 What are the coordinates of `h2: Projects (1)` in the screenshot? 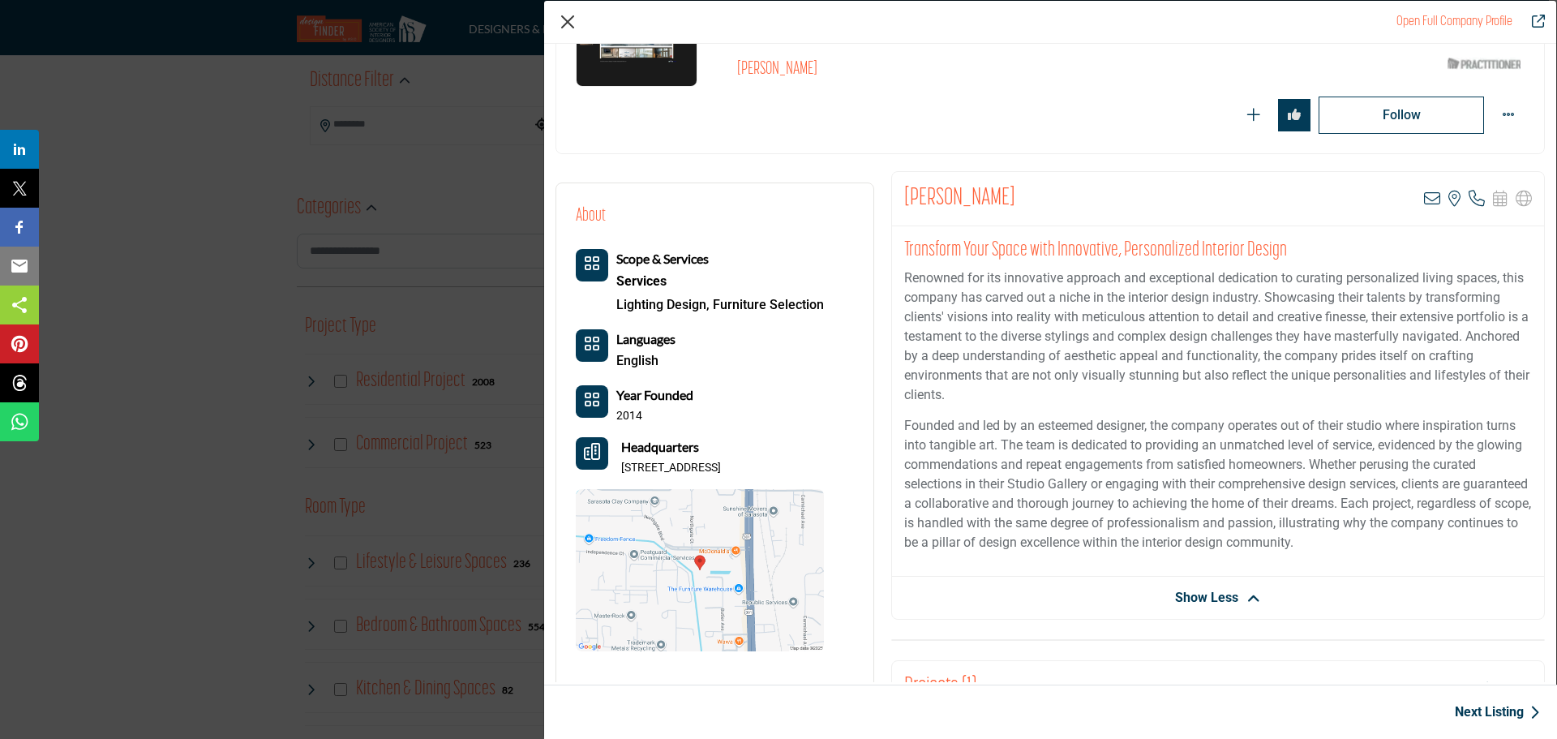 It's located at (940, 688).